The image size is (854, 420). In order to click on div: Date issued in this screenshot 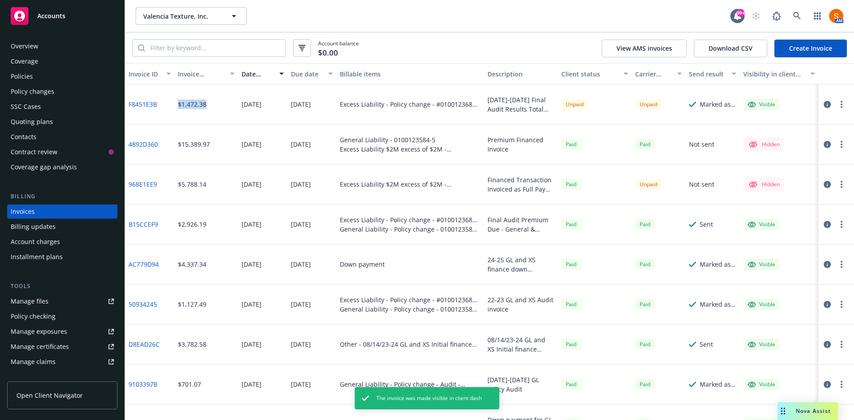, I will do `click(258, 74)`.